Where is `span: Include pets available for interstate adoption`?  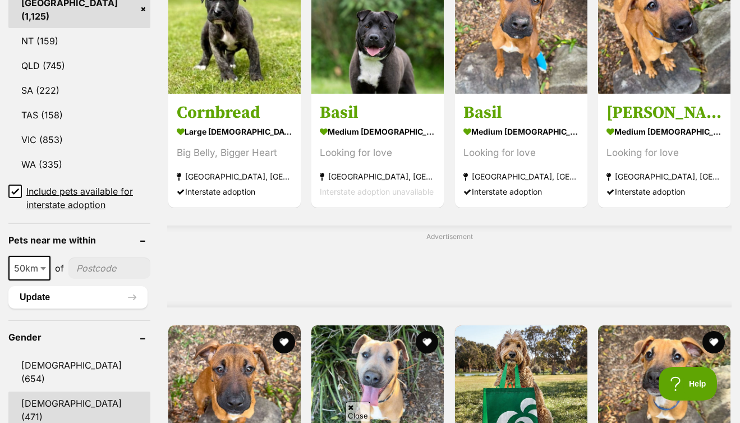
span: Include pets available for interstate adoption is located at coordinates (88, 198).